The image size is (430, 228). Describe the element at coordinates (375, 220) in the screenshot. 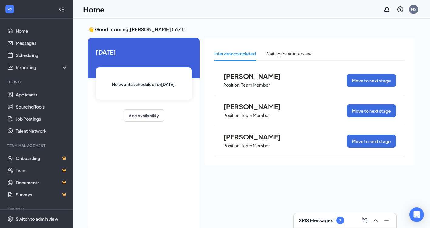

I see `button: ChevronUp` at that location.